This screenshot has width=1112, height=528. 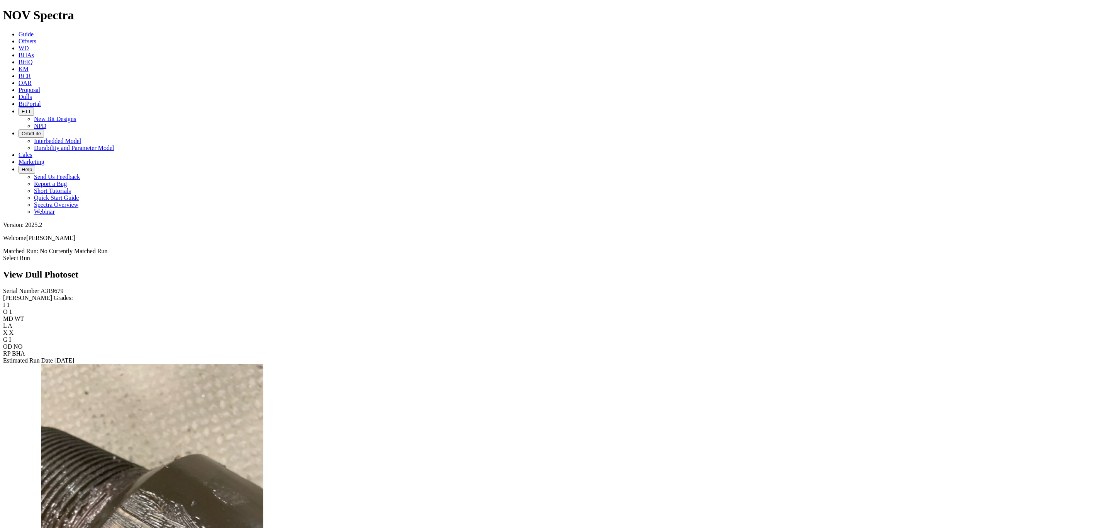 I want to click on a: Report a Bug, so click(x=50, y=183).